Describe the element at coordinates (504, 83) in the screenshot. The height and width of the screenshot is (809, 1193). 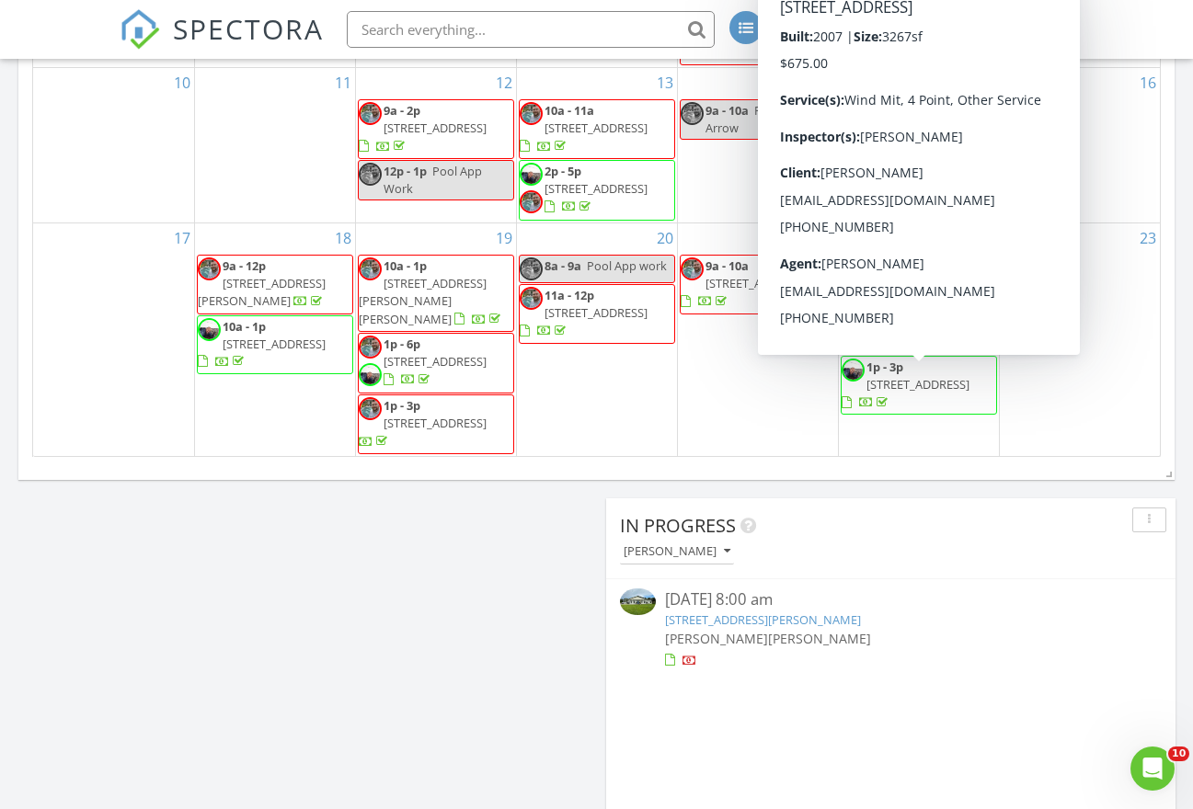
I see `a: Go to August 12, 2025` at that location.